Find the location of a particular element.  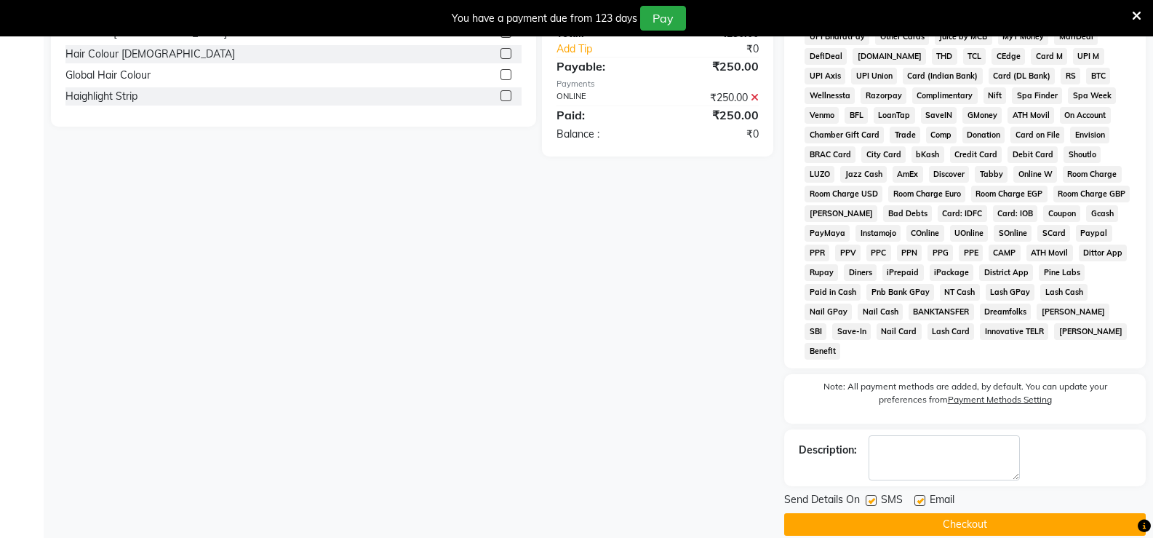

span: Room Charge Euro is located at coordinates (927, 194).